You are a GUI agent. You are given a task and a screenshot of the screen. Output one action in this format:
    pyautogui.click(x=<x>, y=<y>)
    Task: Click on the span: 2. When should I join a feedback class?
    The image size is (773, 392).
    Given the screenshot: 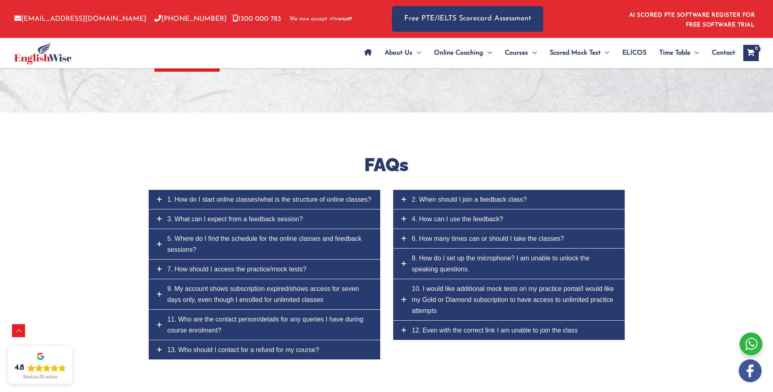 What is the action you would take?
    pyautogui.click(x=470, y=199)
    